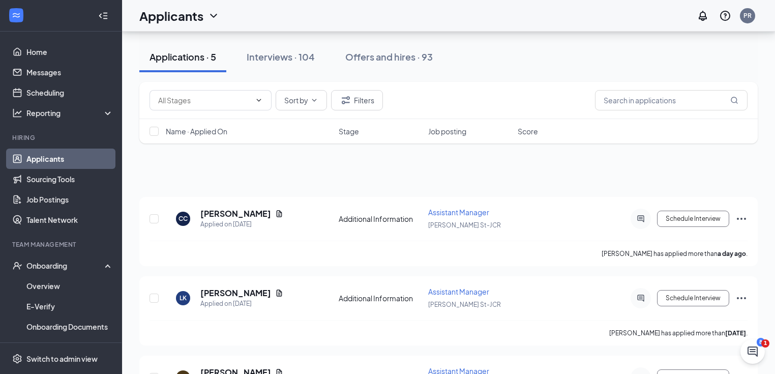  I want to click on div: LK, so click(183, 297).